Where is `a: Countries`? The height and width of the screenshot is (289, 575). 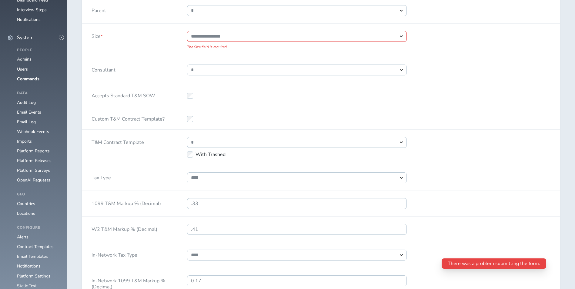 a: Countries is located at coordinates (26, 204).